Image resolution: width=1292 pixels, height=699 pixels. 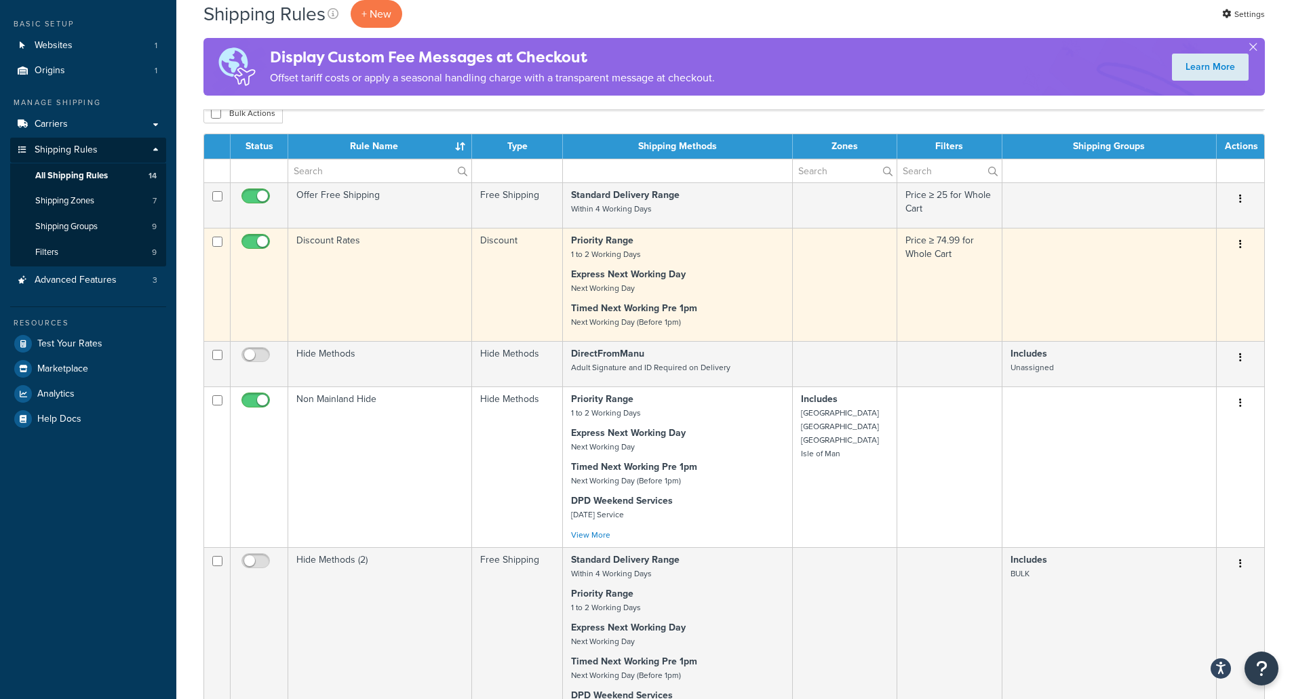 What do you see at coordinates (88, 202) in the screenshot?
I see `li: Shipping Rules` at bounding box center [88, 202].